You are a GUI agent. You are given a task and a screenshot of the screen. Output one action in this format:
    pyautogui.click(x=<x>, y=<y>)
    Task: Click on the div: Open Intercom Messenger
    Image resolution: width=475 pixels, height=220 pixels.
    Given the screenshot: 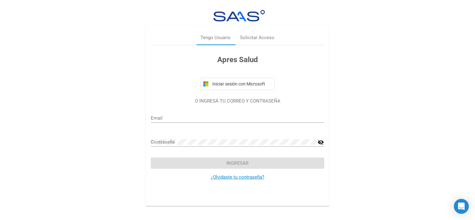 What is the action you would take?
    pyautogui.click(x=461, y=206)
    